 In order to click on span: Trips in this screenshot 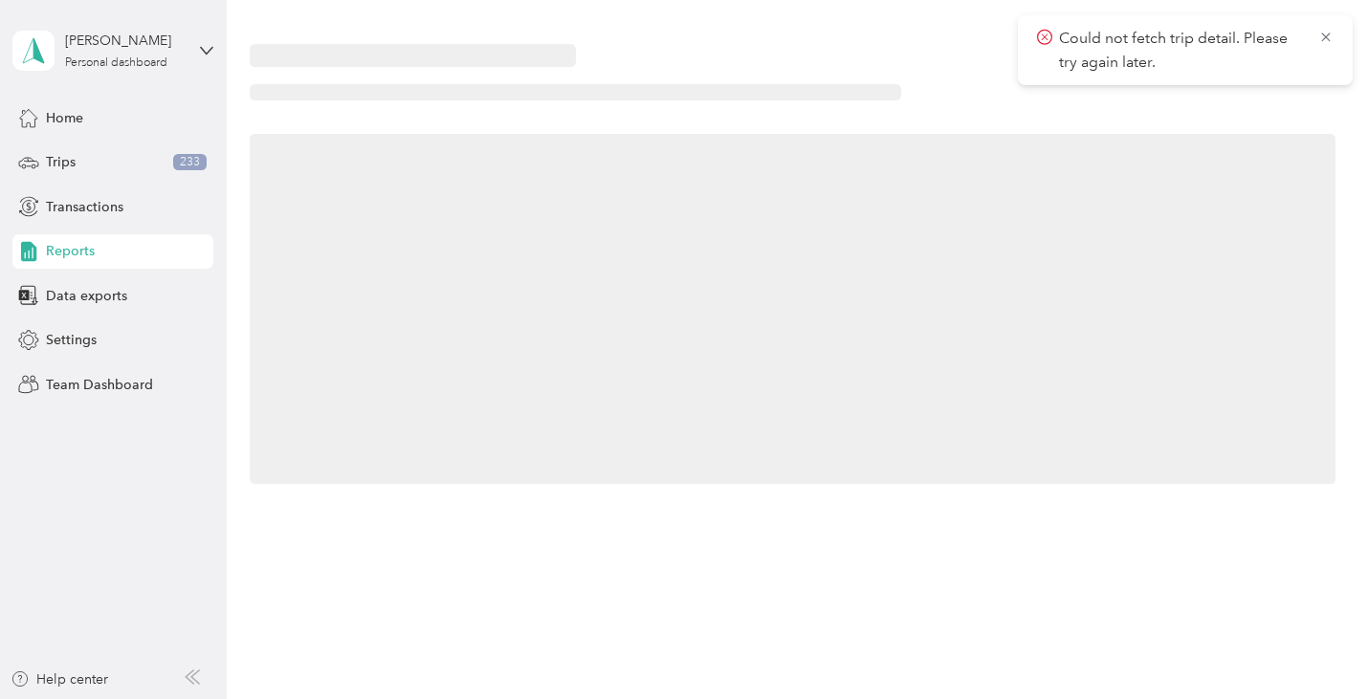, I will do `click(60, 162)`.